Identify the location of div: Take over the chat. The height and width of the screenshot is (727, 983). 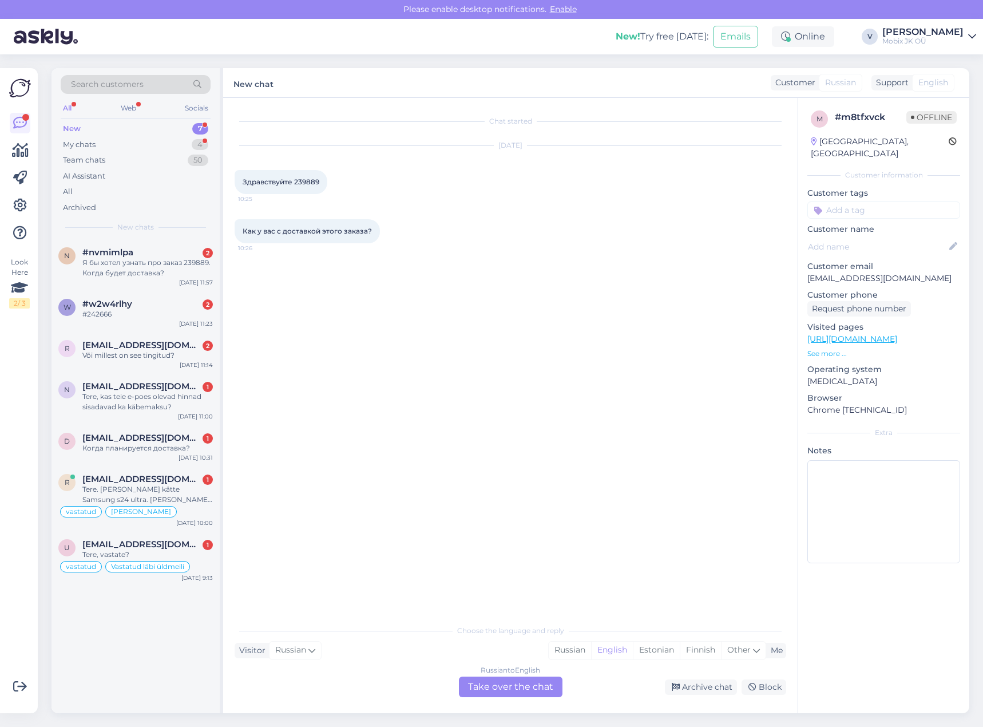
(511, 687).